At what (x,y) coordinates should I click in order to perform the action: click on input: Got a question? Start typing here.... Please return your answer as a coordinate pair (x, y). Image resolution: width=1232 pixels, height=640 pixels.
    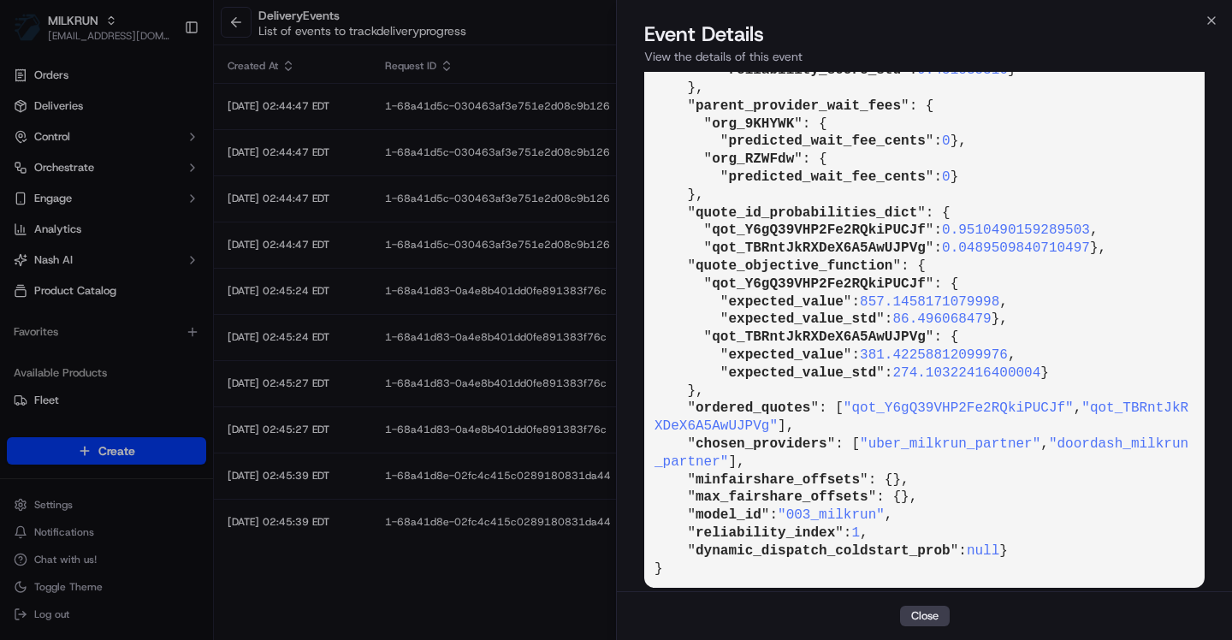
    Looking at the image, I should click on (176, 119).